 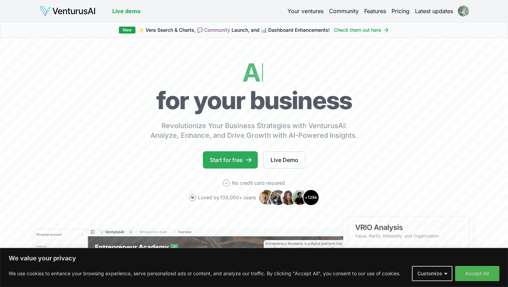 What do you see at coordinates (401, 11) in the screenshot?
I see `a: Pricing` at bounding box center [401, 11].